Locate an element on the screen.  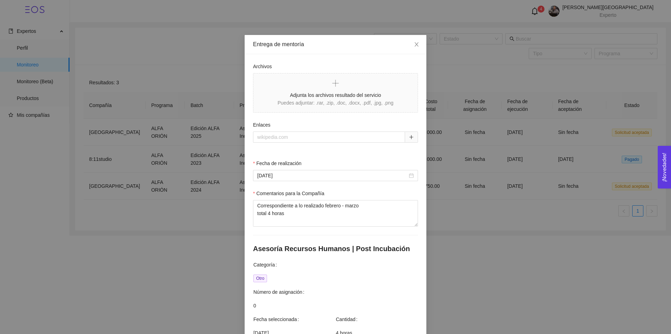
input: wikipedia.com is located at coordinates (329, 137).